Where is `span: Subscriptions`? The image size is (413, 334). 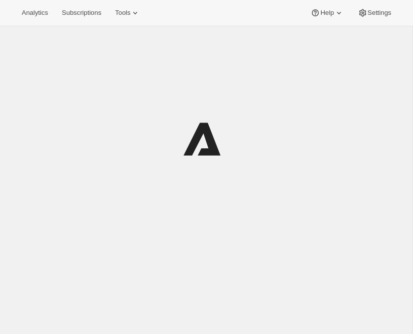
span: Subscriptions is located at coordinates (81, 13).